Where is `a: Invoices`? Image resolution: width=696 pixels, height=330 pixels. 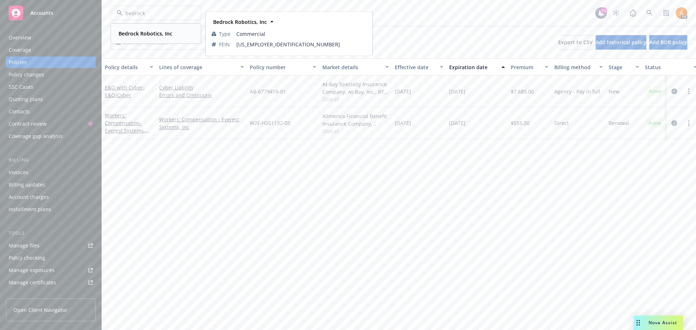
a: Invoices is located at coordinates (51, 173).